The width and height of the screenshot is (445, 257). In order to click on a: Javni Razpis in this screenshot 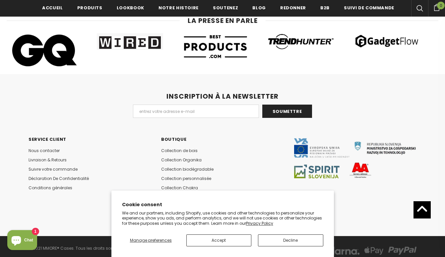, I will do `click(355, 157)`.